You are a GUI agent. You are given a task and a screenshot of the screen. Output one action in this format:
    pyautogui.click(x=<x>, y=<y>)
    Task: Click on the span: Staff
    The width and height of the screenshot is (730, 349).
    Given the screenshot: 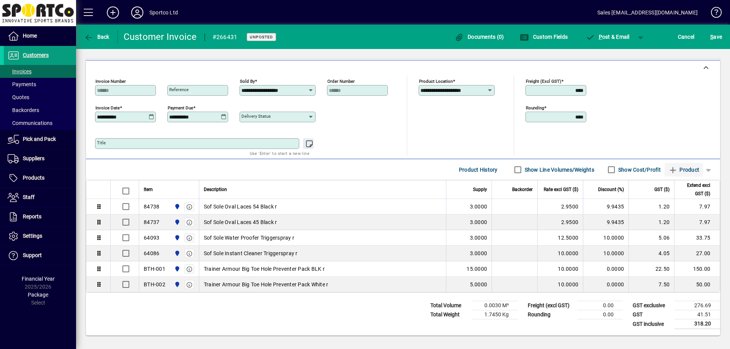 What is the action you would take?
    pyautogui.click(x=29, y=197)
    